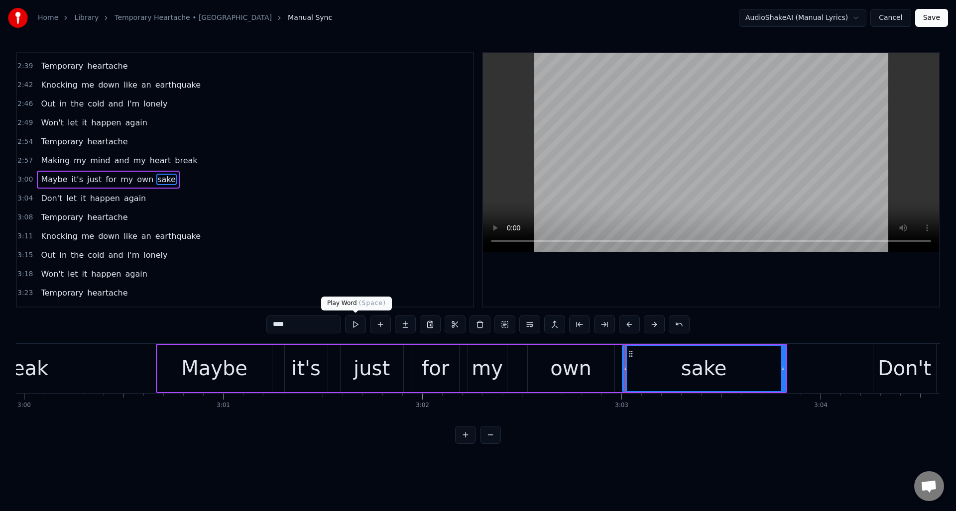 This screenshot has width=956, height=511. I want to click on div: 3:04, so click(820, 406).